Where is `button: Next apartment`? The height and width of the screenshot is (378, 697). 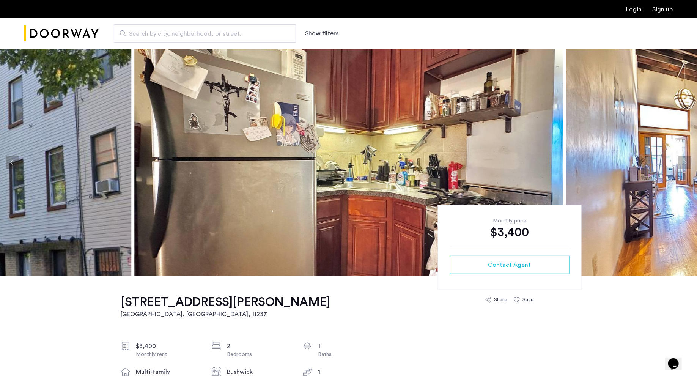 button: Next apartment is located at coordinates (685, 162).